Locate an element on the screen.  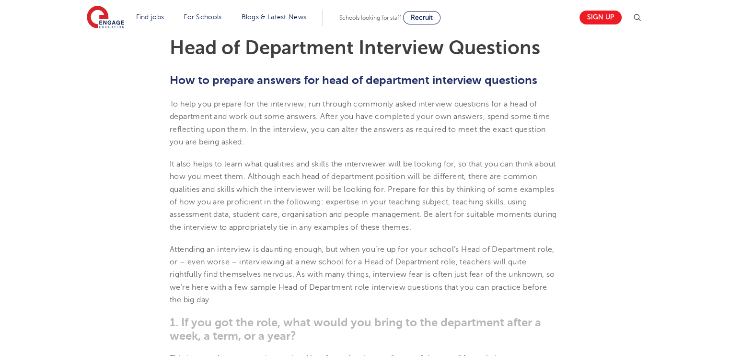
img: Engage Education is located at coordinates (105, 18).